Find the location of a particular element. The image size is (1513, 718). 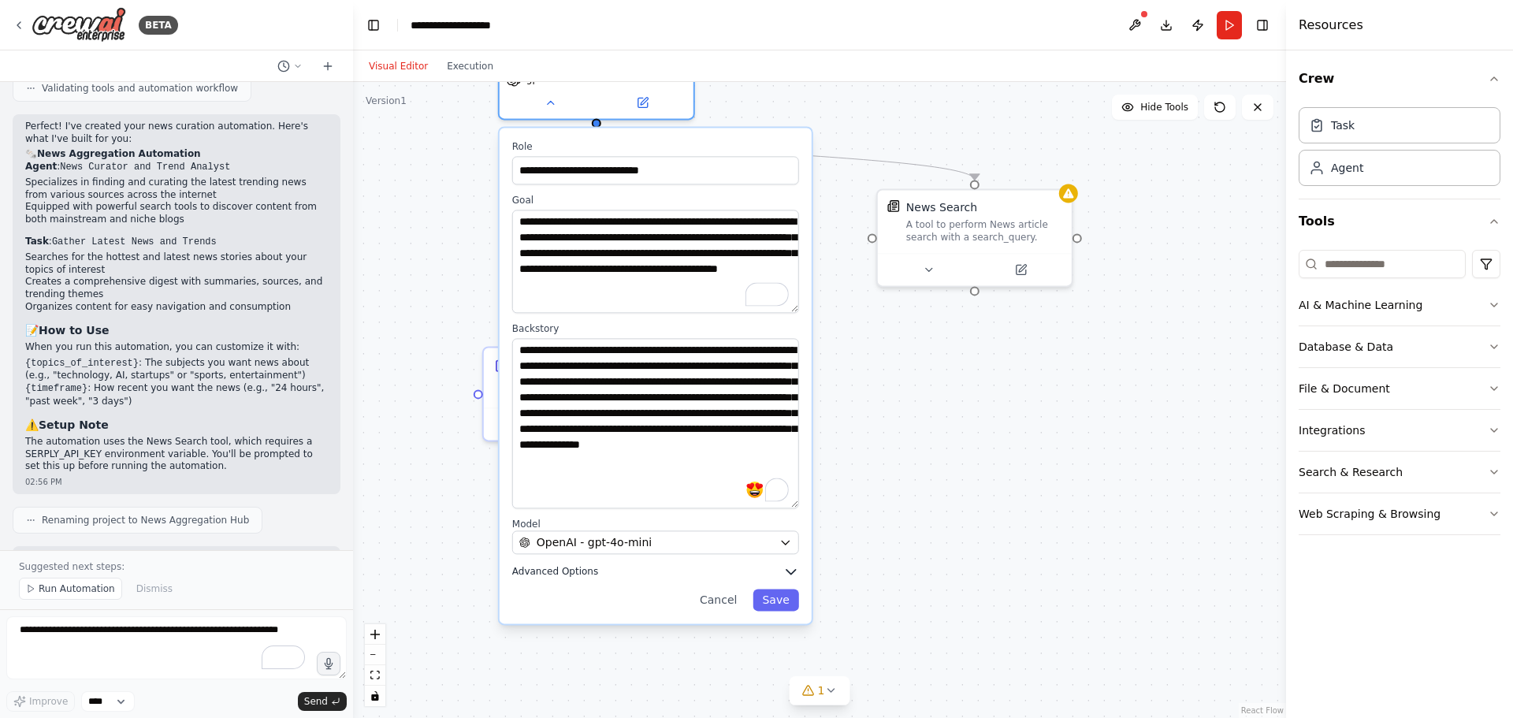

button: Execution is located at coordinates (470, 66).